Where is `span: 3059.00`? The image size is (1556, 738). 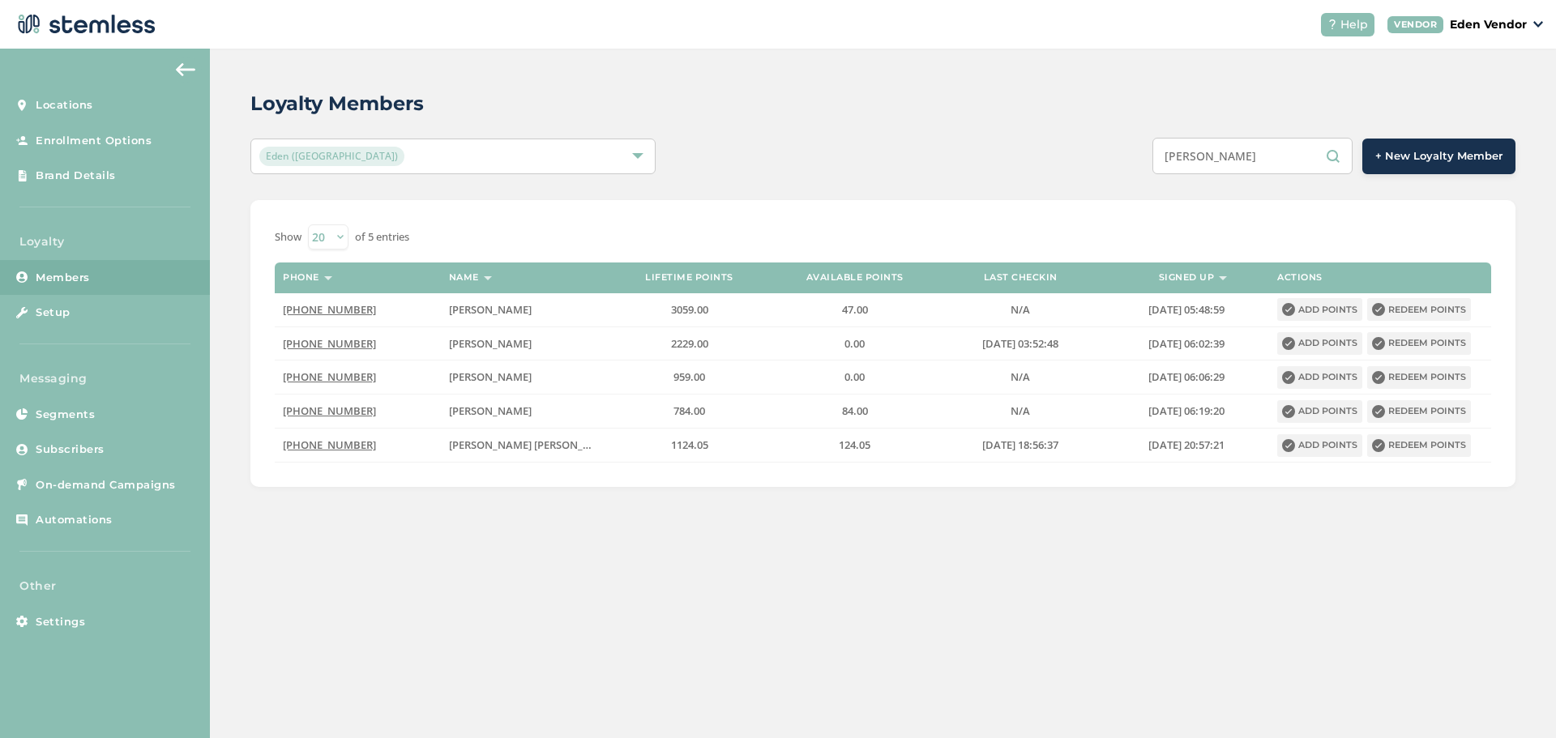
span: 3059.00 is located at coordinates (690, 310).